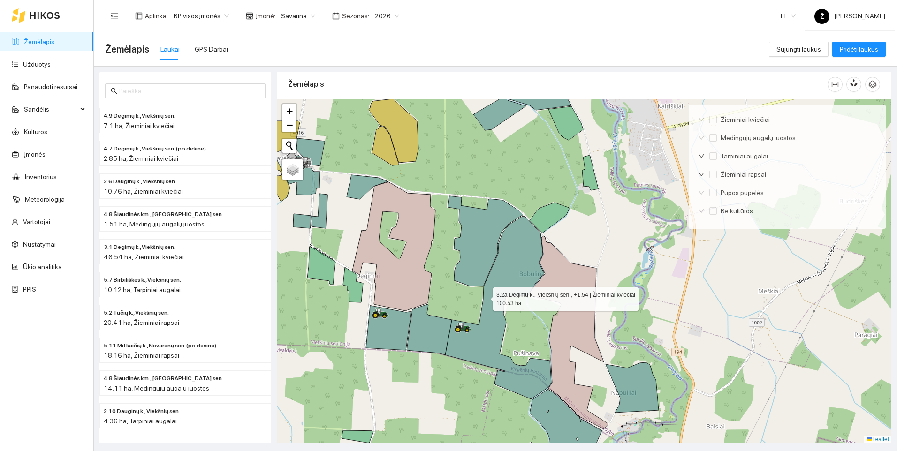 Image resolution: width=897 pixels, height=451 pixels. Describe the element at coordinates (266, 16) in the screenshot. I see `span: Įmonė :` at that location.